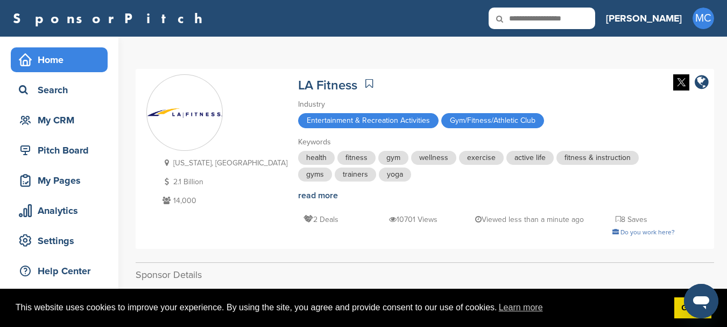  I want to click on div: My Pages, so click(62, 180).